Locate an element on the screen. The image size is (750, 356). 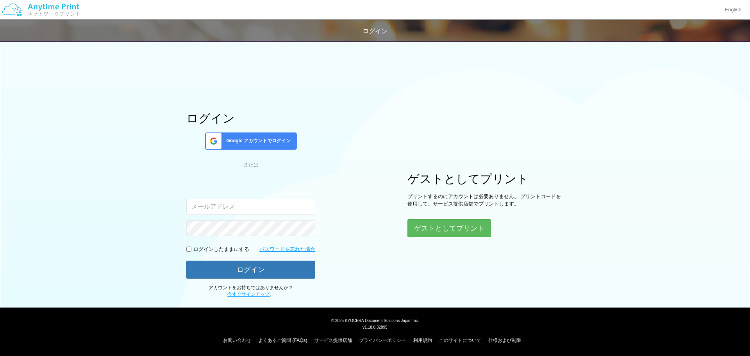
p: ログインしたままにする is located at coordinates (221, 249).